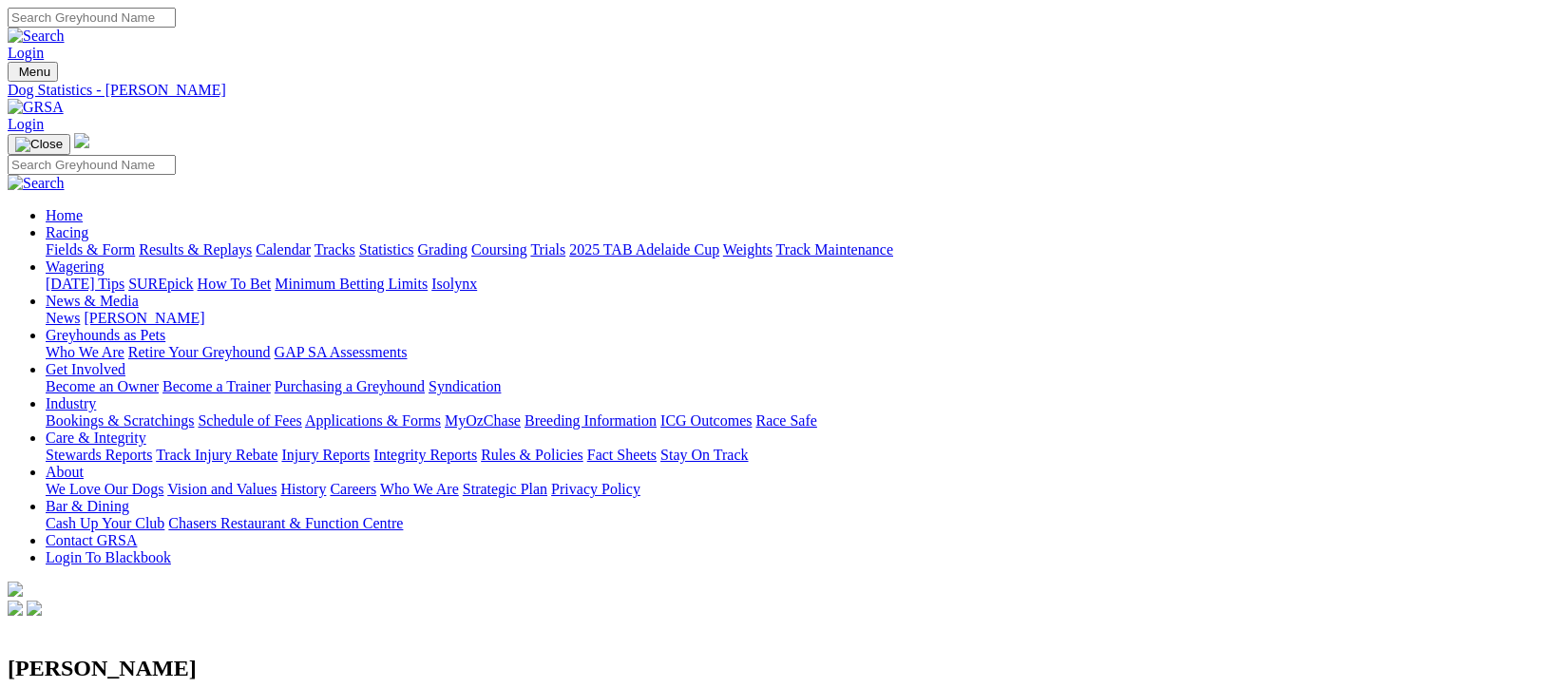 Image resolution: width=1564 pixels, height=688 pixels. What do you see at coordinates (801, 318) in the screenshot?
I see `div: News & Media` at bounding box center [801, 318].